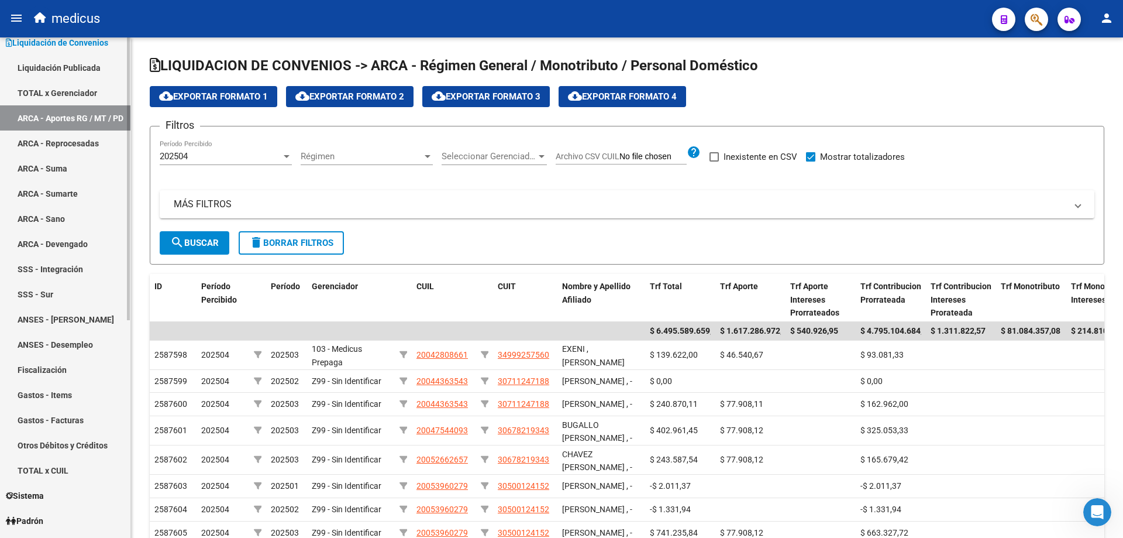 This screenshot has width=1123, height=538. What do you see at coordinates (362, 156) in the screenshot?
I see `span: Régimen` at bounding box center [362, 156].